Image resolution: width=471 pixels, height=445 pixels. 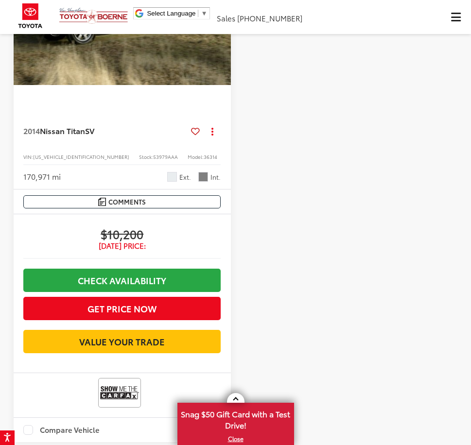 What do you see at coordinates (61, 430) in the screenshot?
I see `label: Compare Vehicle` at bounding box center [61, 430].